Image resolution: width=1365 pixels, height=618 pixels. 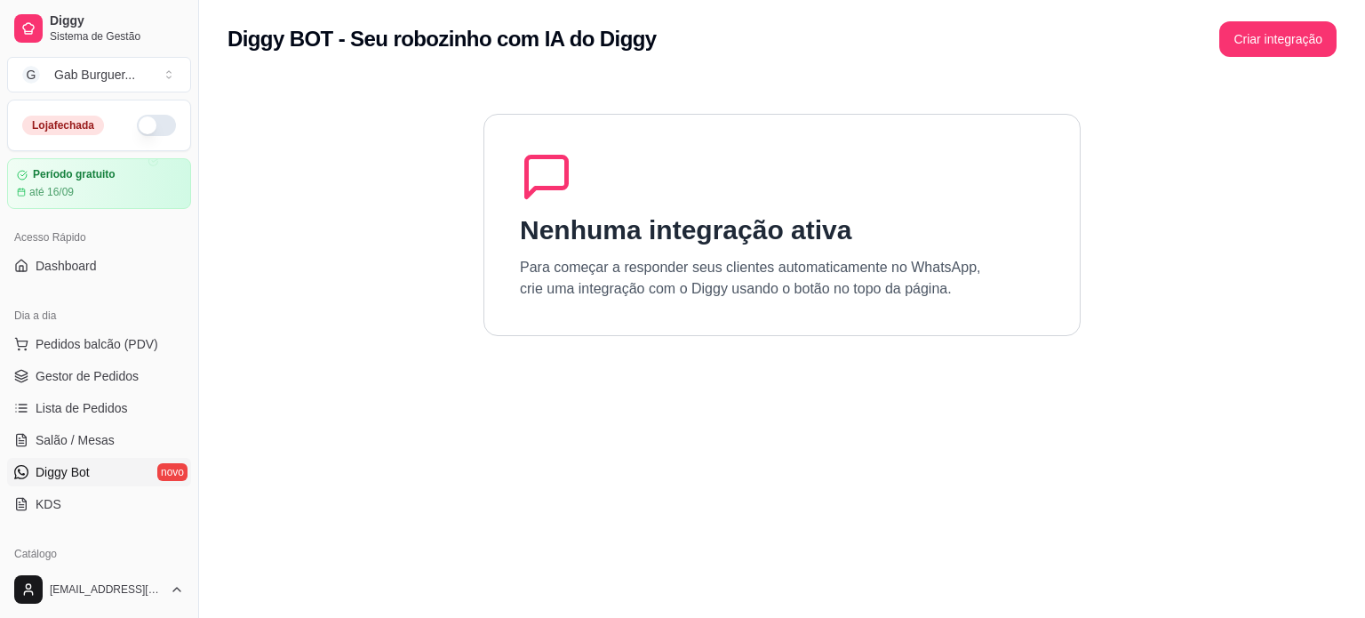 What do you see at coordinates (99, 554) in the screenshot?
I see `div: Catálogo` at bounding box center [99, 554].